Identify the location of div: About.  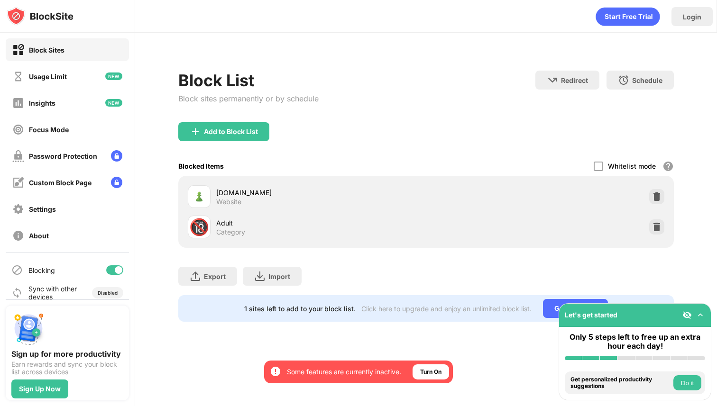
(39, 236).